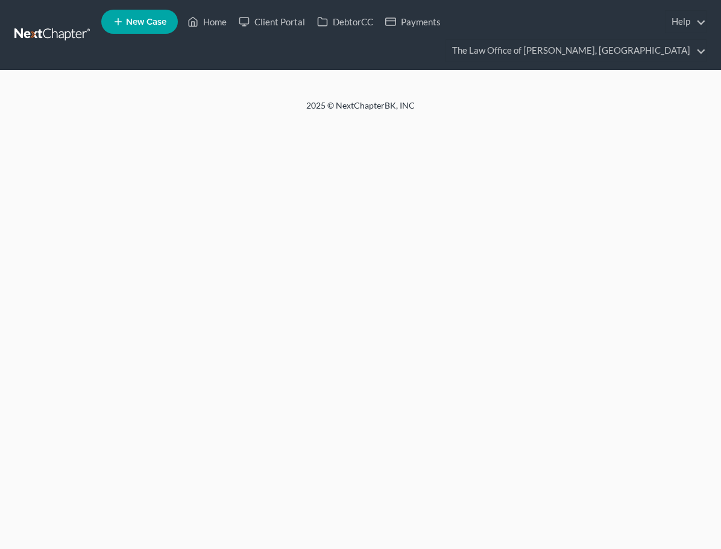 This screenshot has height=549, width=721. I want to click on a: Home, so click(207, 22).